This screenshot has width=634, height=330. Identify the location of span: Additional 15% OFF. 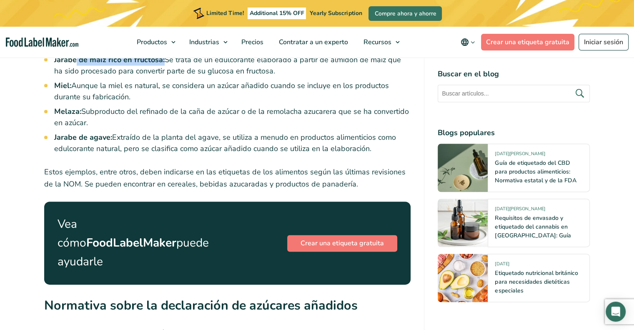
(277, 13).